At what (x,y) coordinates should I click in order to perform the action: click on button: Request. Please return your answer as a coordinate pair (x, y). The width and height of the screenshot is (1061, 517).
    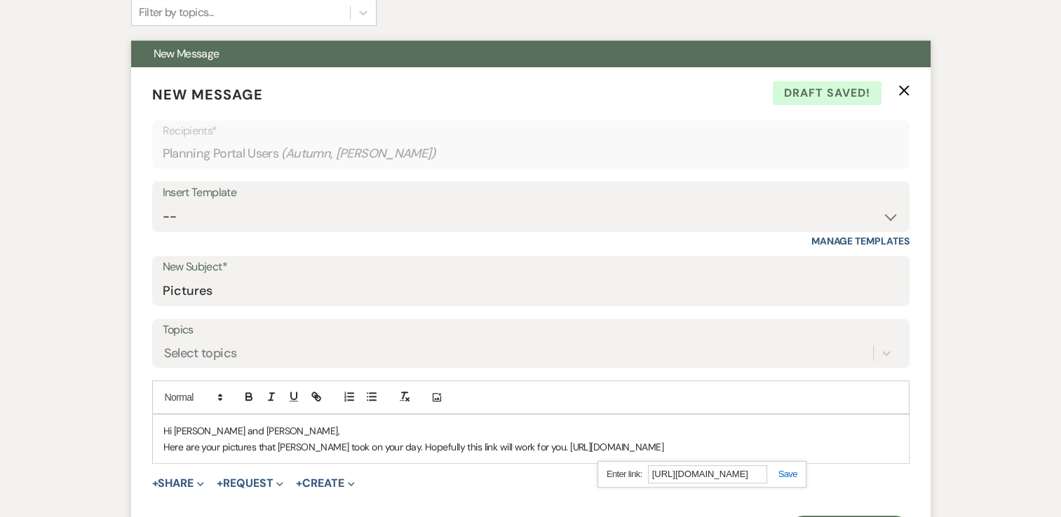
    Looking at the image, I should click on (250, 484).